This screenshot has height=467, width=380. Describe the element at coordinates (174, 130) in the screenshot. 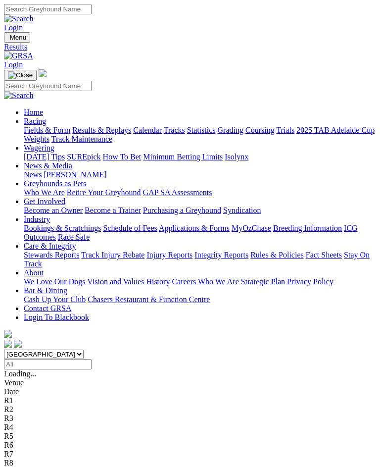

I see `a: Tracks` at that location.